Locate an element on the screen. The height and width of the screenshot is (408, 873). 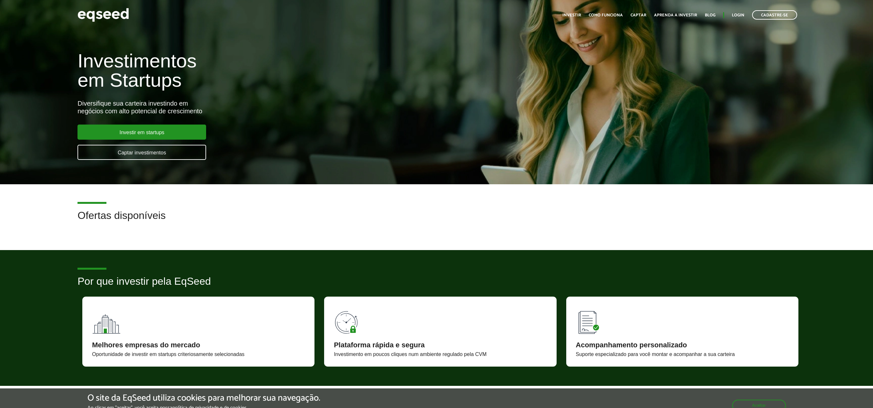
div: Diversifique sua carteira investindo em negócios com alto potencial de crescimento is located at coordinates (291, 107).